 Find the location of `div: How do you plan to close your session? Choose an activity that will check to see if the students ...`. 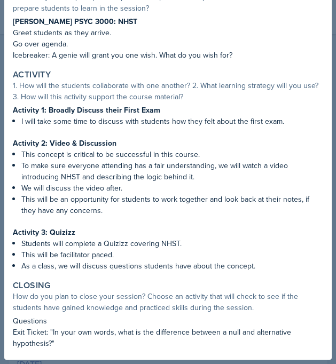

div: How do you plan to close your session? Choose an activity that will check to see if the students ... is located at coordinates (168, 302).